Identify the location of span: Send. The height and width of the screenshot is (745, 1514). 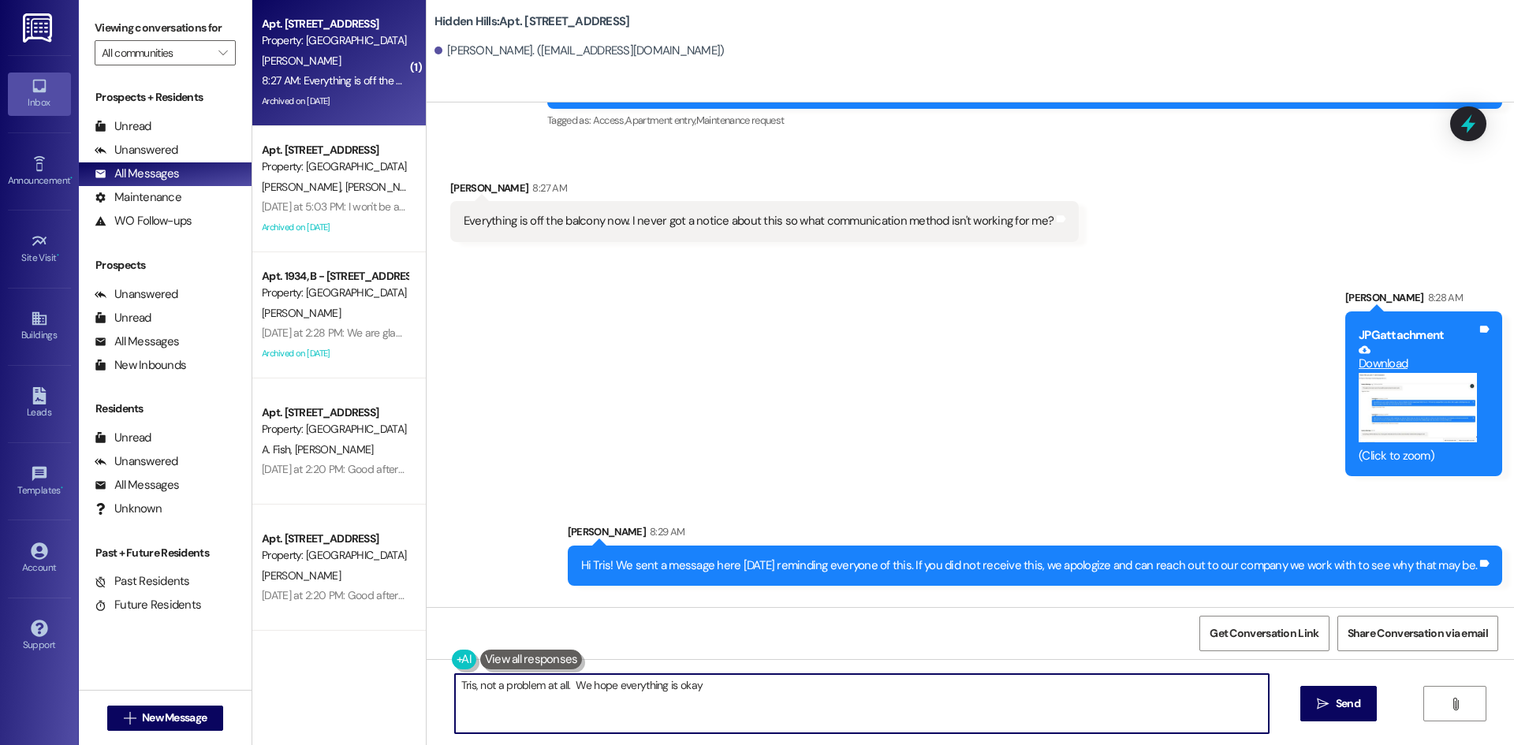
(1347, 703).